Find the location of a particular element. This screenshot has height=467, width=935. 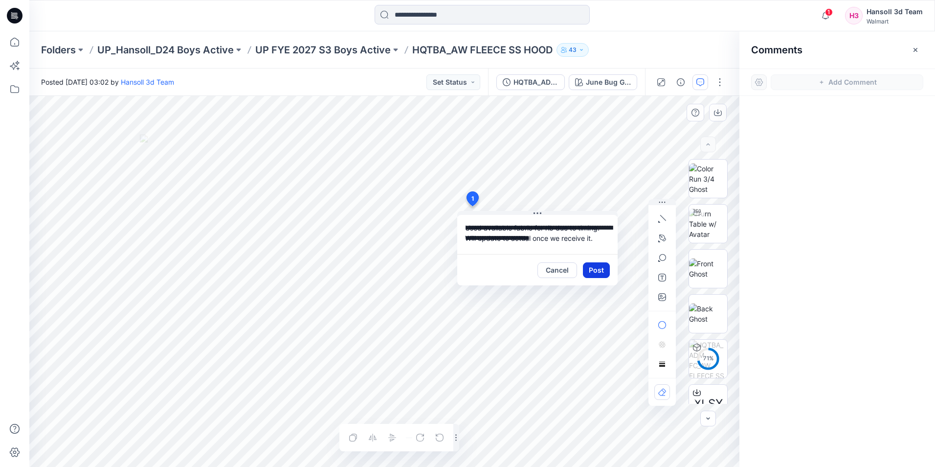

a: UP FYE 2027 S3 Boys Active is located at coordinates (323, 50).